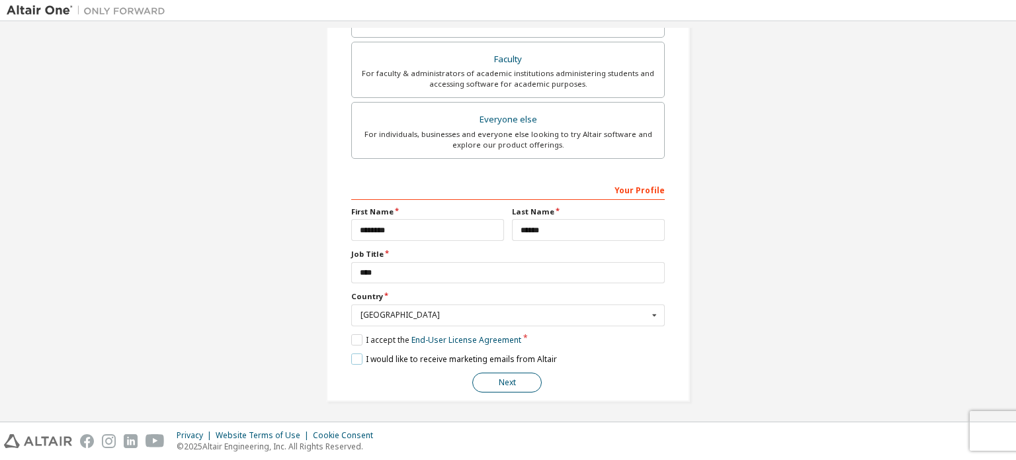 This screenshot has height=460, width=1016. I want to click on label: I accept the, so click(436, 339).